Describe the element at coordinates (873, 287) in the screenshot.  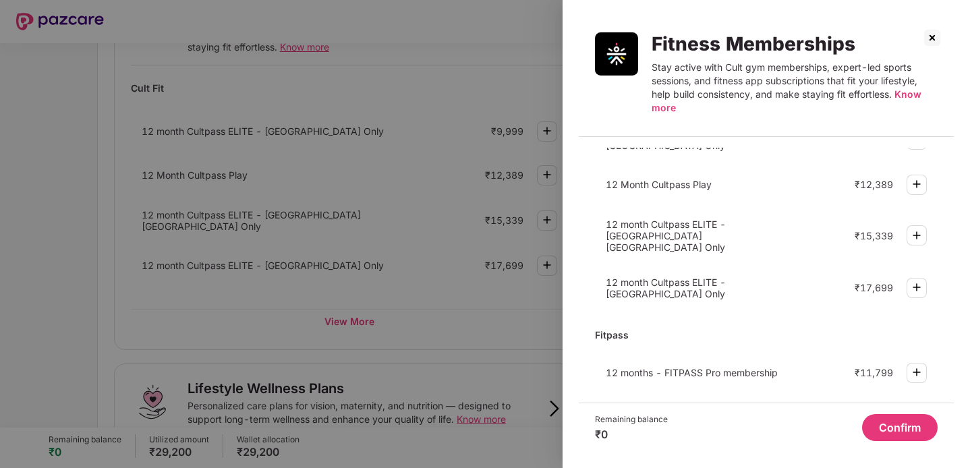
I see `div: ₹17,699` at that location.